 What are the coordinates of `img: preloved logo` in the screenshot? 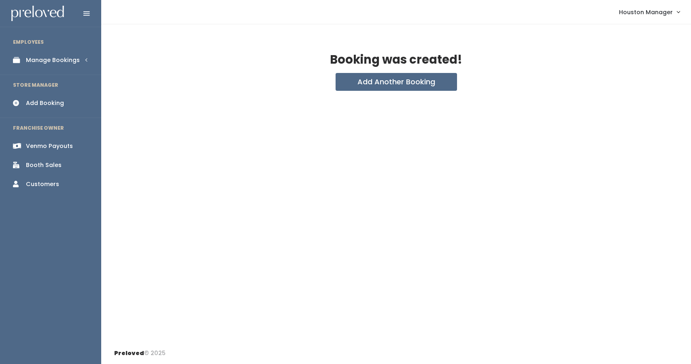 It's located at (38, 13).